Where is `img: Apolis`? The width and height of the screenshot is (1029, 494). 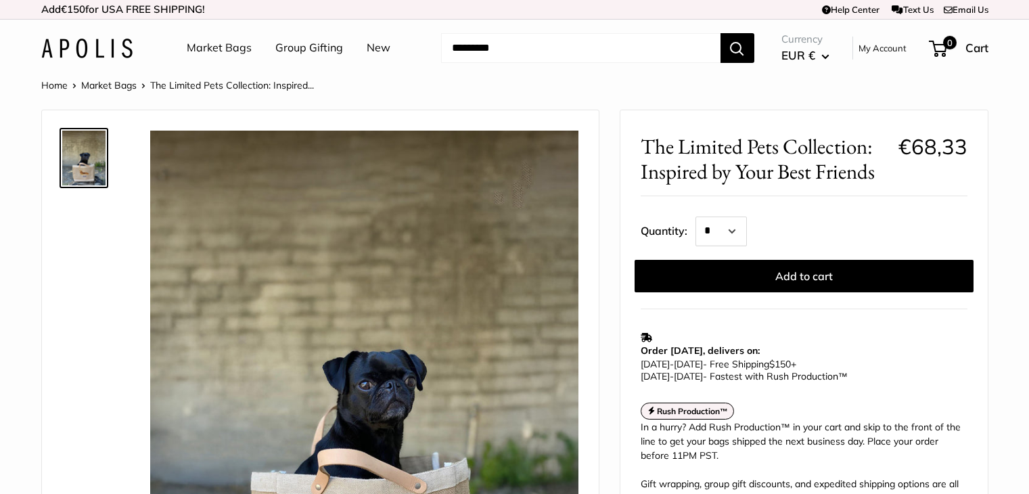 img: Apolis is located at coordinates (87, 48).